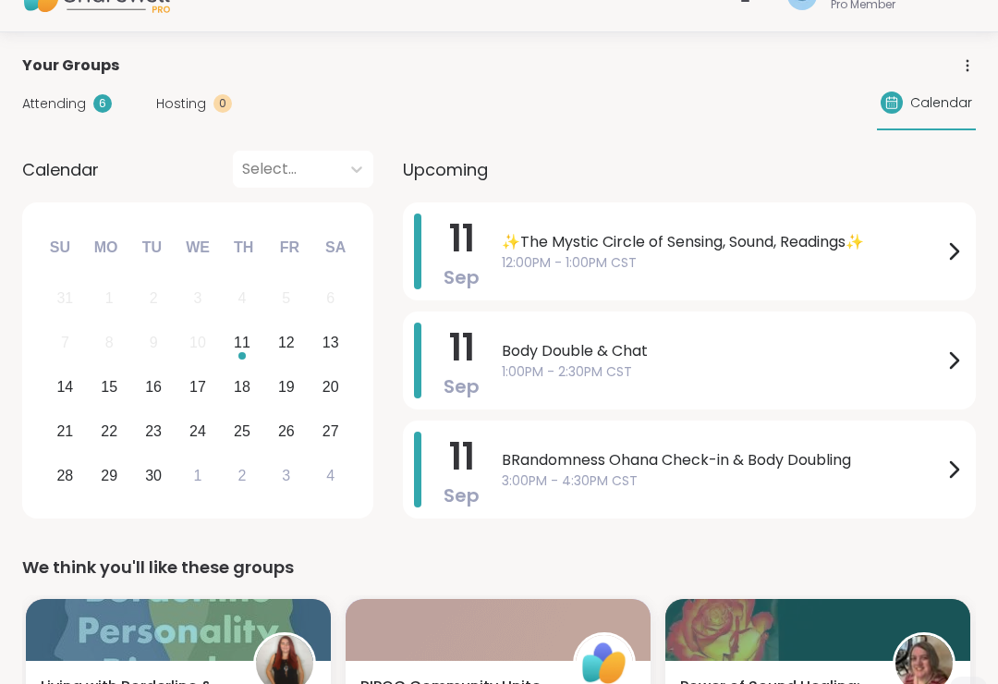 The height and width of the screenshot is (684, 998). What do you see at coordinates (722, 263) in the screenshot?
I see `span: 12:00PM - 1:00PM CST` at bounding box center [722, 263].